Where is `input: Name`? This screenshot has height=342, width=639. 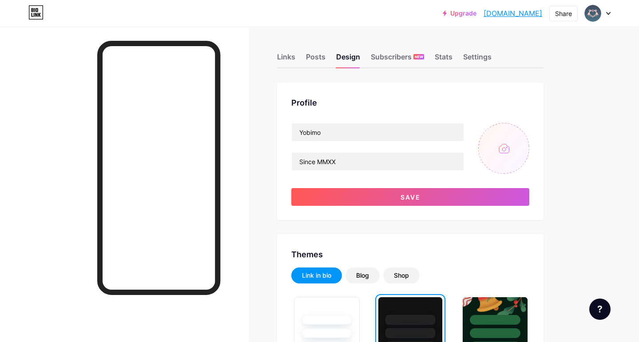
input: Name is located at coordinates (377, 132).